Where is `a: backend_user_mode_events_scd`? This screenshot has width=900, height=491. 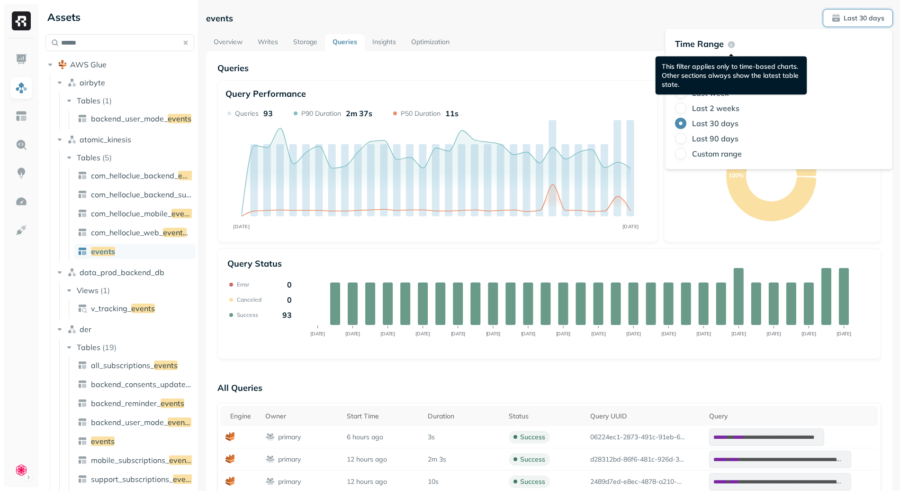
a: backend_user_mode_events_scd is located at coordinates (135, 422).